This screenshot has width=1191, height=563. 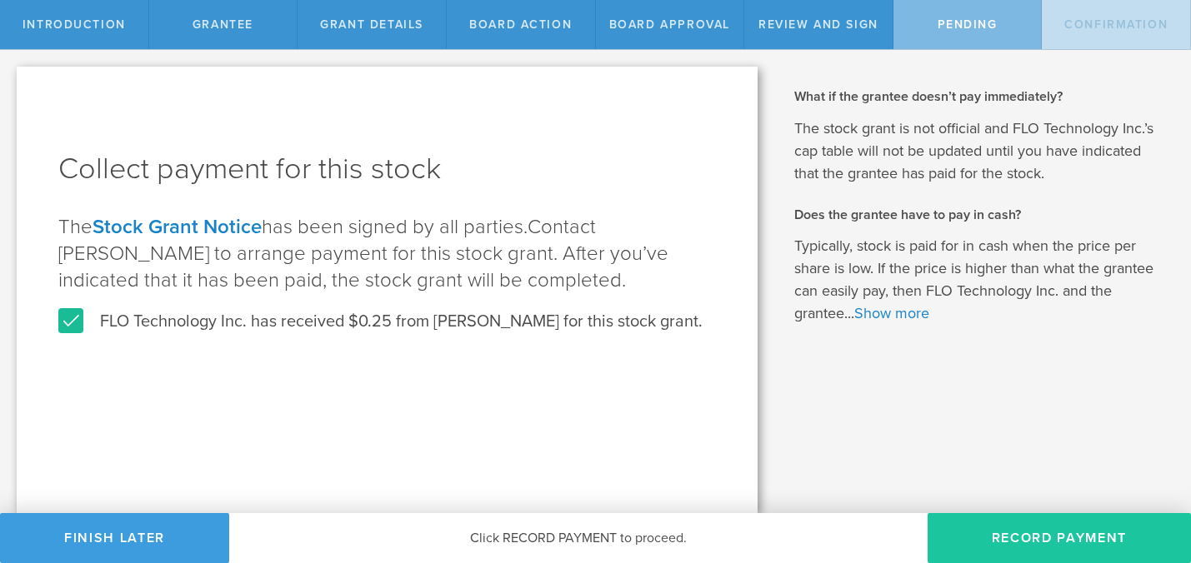 What do you see at coordinates (1059, 538) in the screenshot?
I see `button: Record Payment` at bounding box center [1059, 538].